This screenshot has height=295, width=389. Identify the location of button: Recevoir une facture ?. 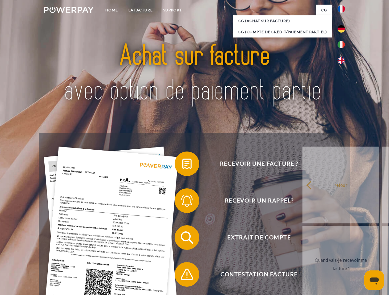
(254, 164).